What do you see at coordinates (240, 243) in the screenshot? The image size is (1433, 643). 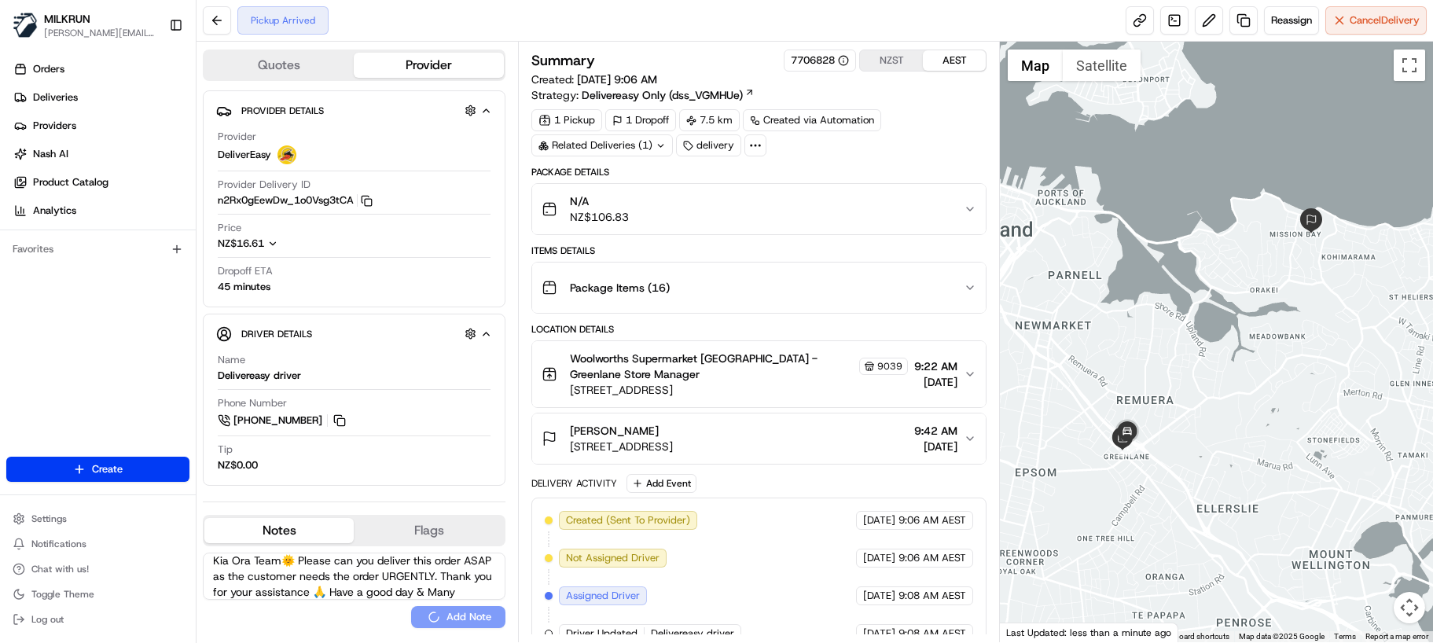 I see `span: NZ$16.61` at bounding box center [240, 243].